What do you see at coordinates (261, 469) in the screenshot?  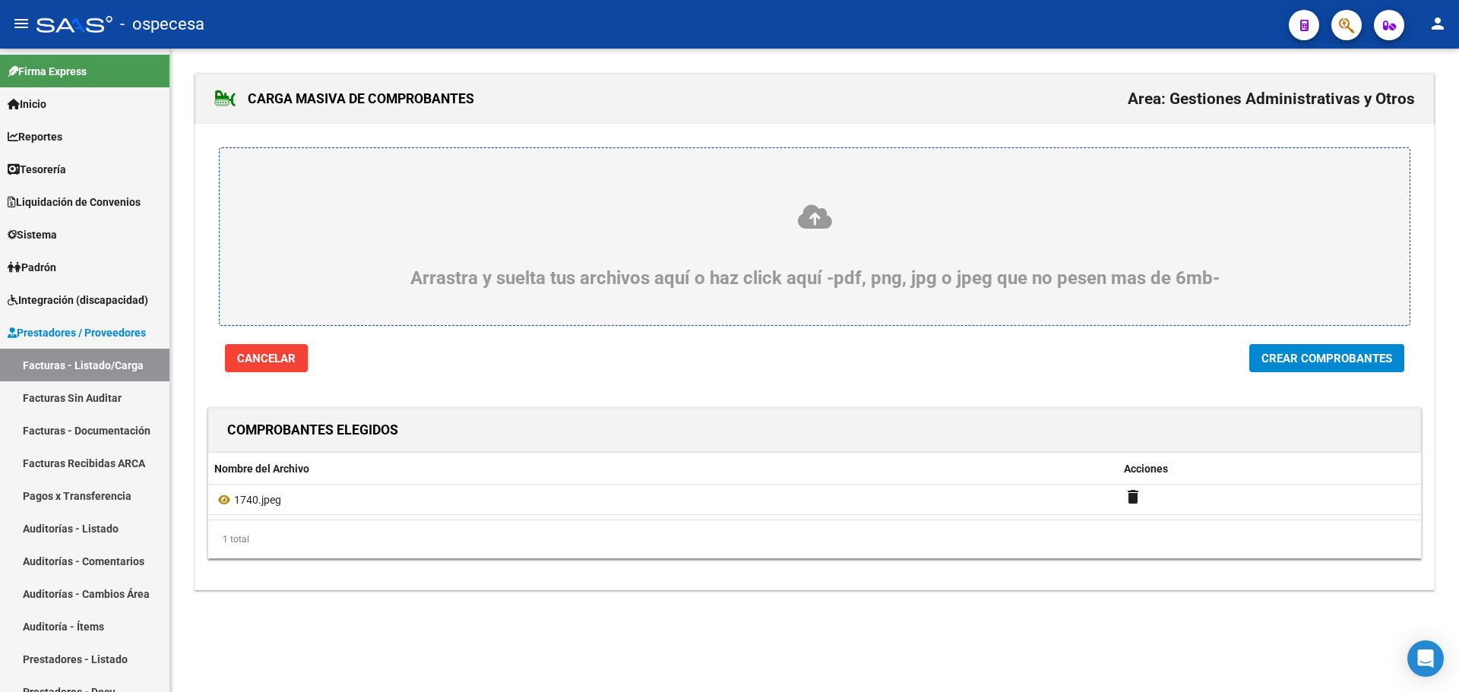 I see `span: Nombre del Archivo` at bounding box center [261, 469].